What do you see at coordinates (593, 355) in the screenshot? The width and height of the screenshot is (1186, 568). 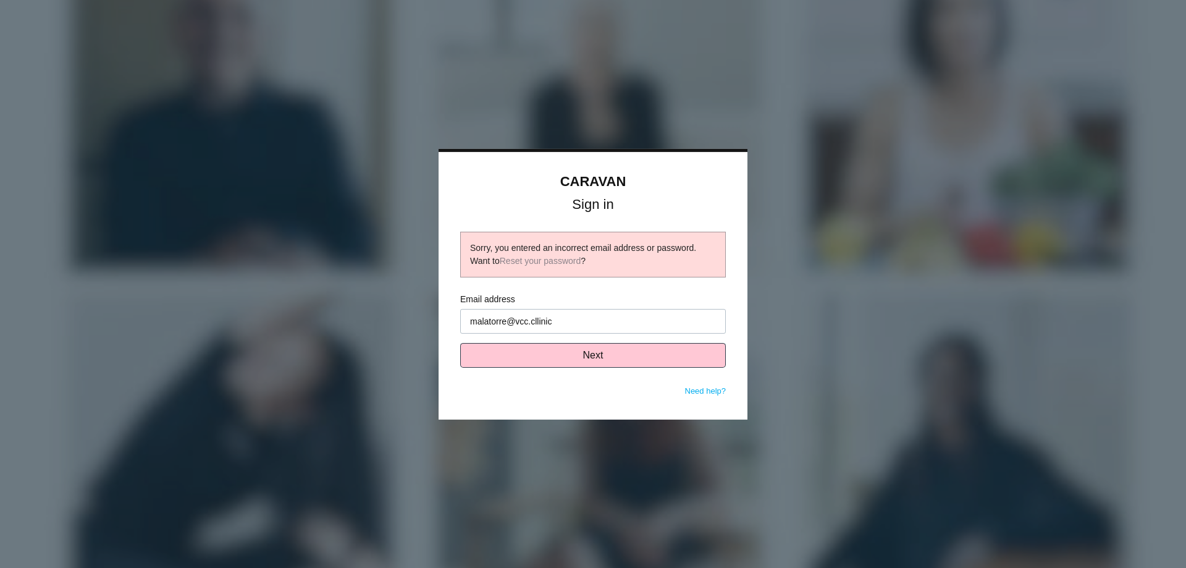 I see `button: Next` at bounding box center [593, 355].